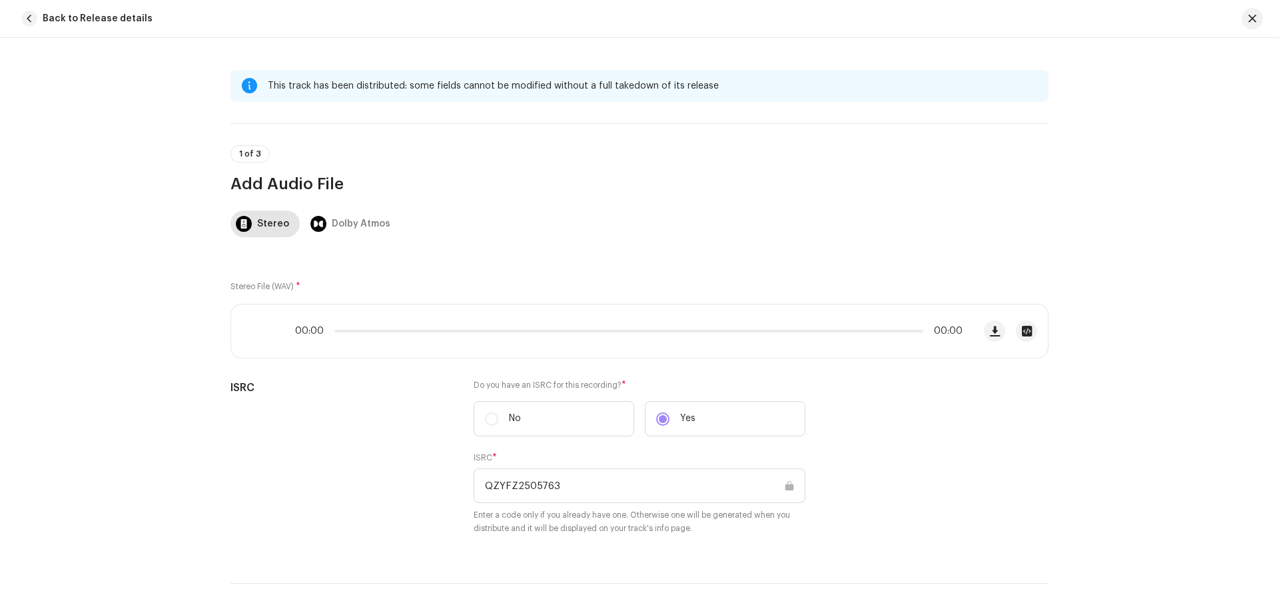  Describe the element at coordinates (653, 86) in the screenshot. I see `div: This track has been distributed: some fields cannot be modified without a full takedown of its re...` at that location.